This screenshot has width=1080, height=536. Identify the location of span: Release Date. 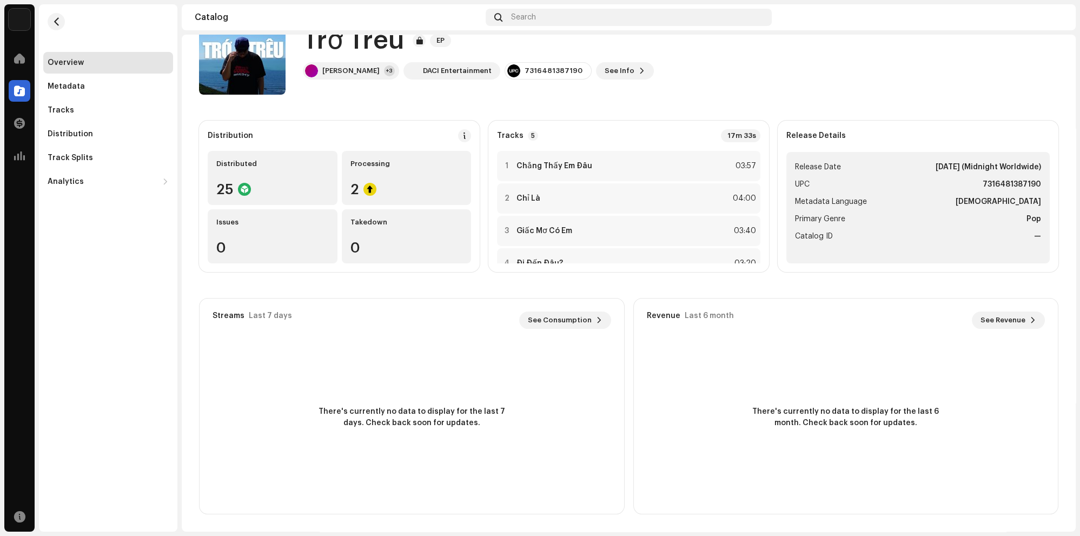
(817, 167).